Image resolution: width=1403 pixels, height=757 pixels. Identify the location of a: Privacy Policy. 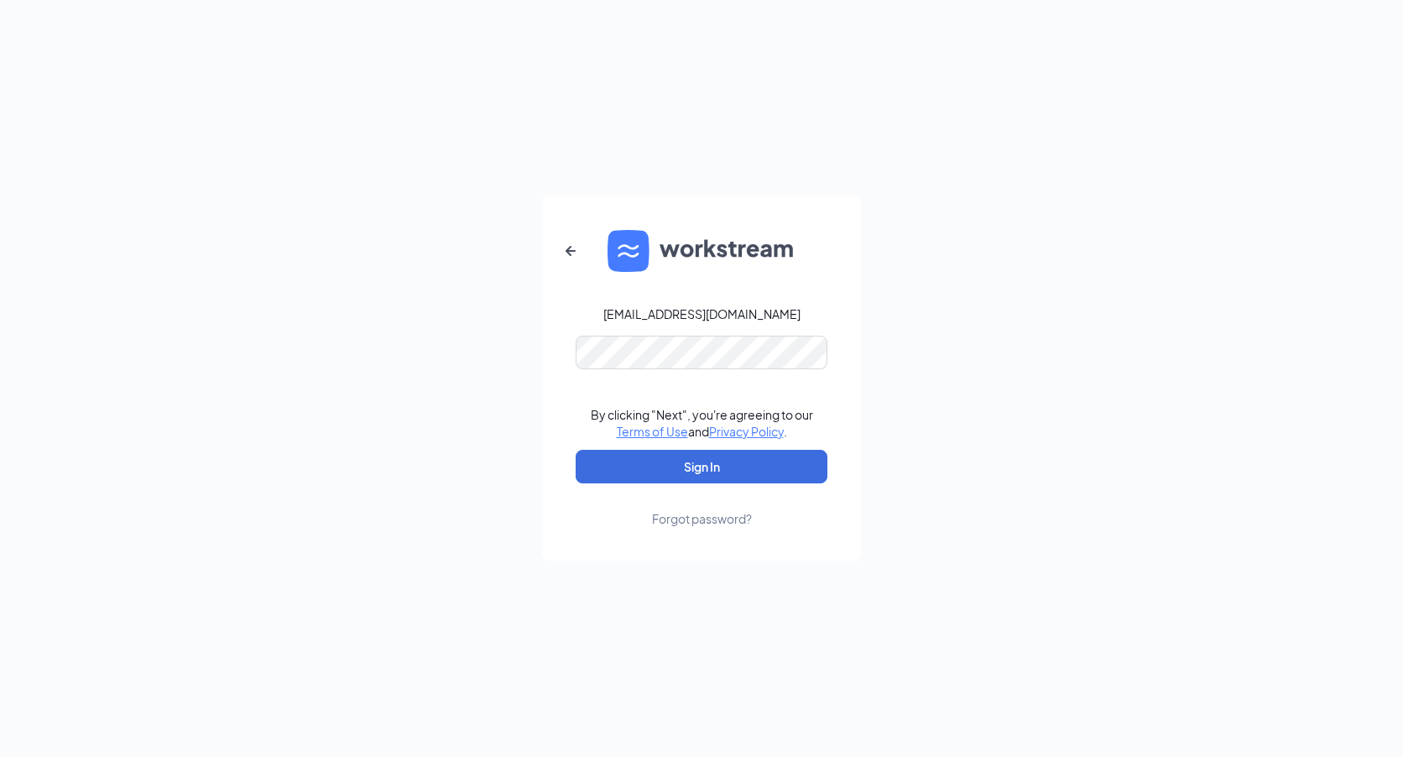
(746, 431).